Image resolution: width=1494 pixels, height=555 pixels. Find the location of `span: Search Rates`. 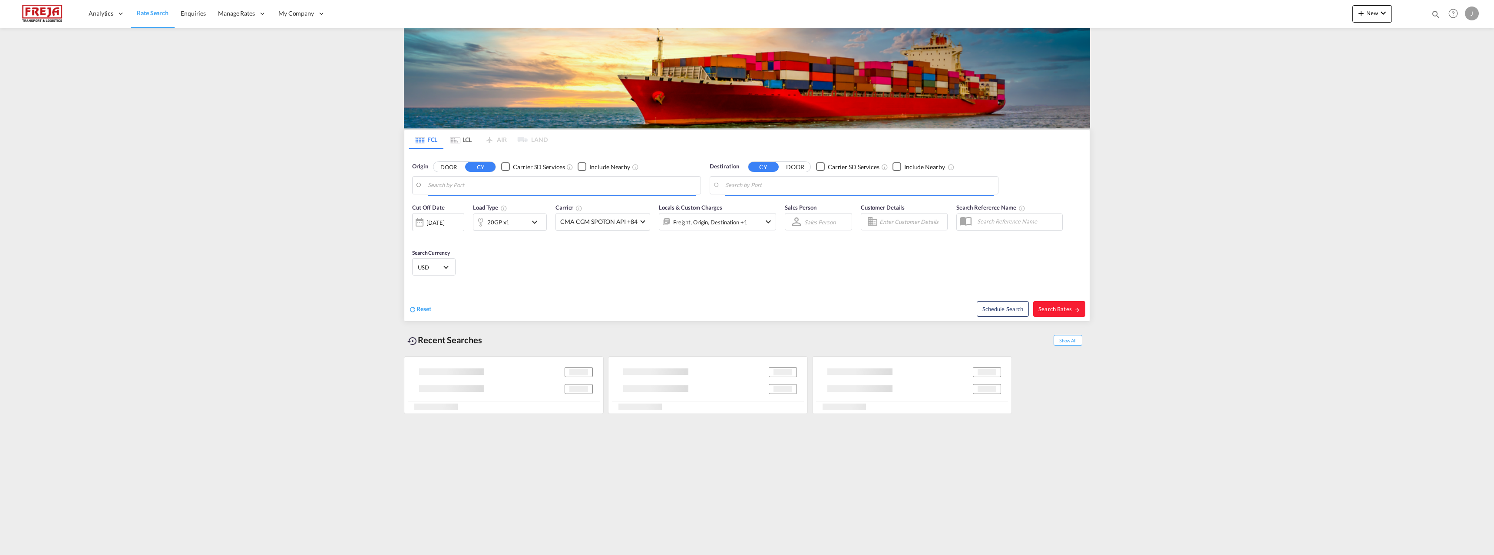

span: Search Rates is located at coordinates (1059, 309).